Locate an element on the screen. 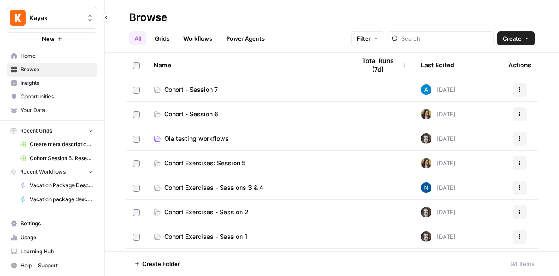  span: Create is located at coordinates (512, 38).